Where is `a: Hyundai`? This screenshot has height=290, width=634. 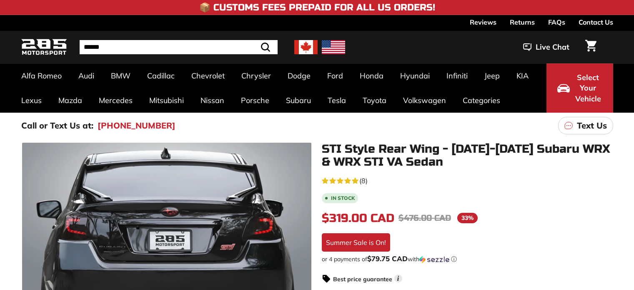
a: Hyundai is located at coordinates (415, 75).